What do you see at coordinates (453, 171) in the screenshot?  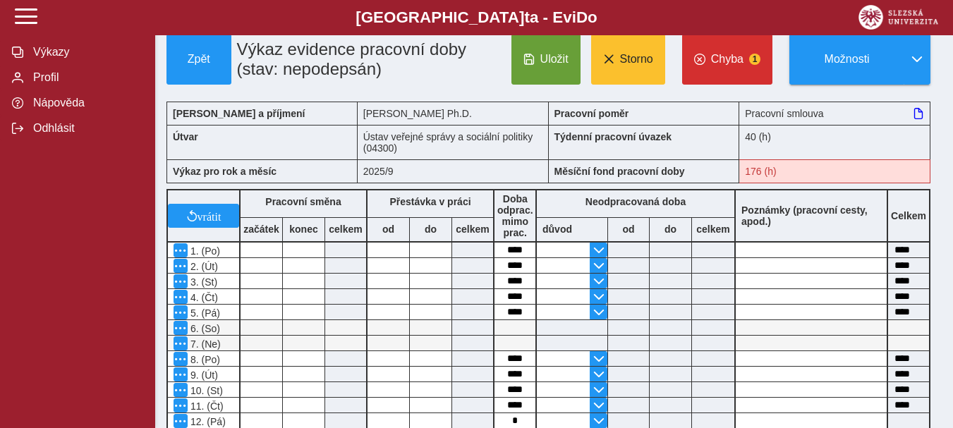 I see `div: 2025/9` at bounding box center [453, 171].